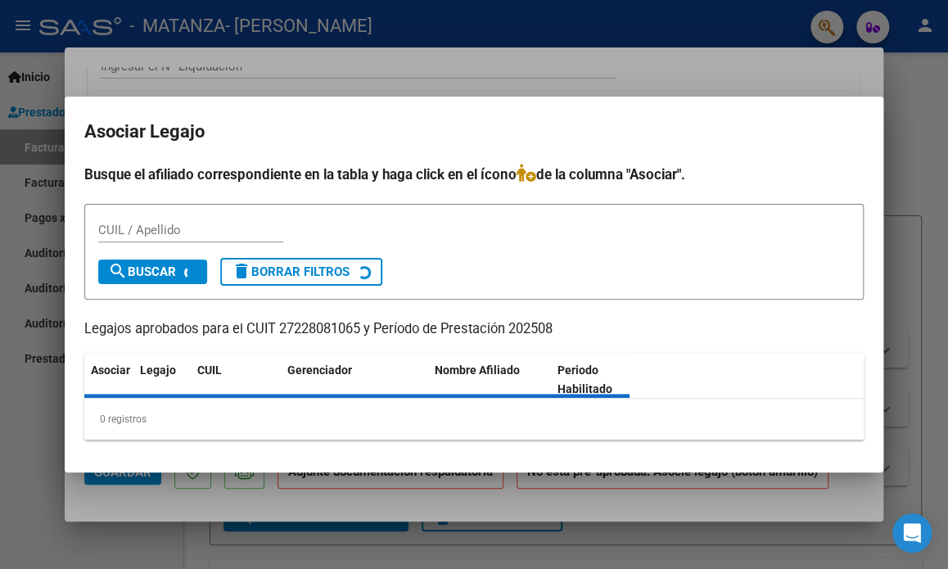 The image size is (948, 569). Describe the element at coordinates (142, 272) in the screenshot. I see `span: Buscar` at that location.